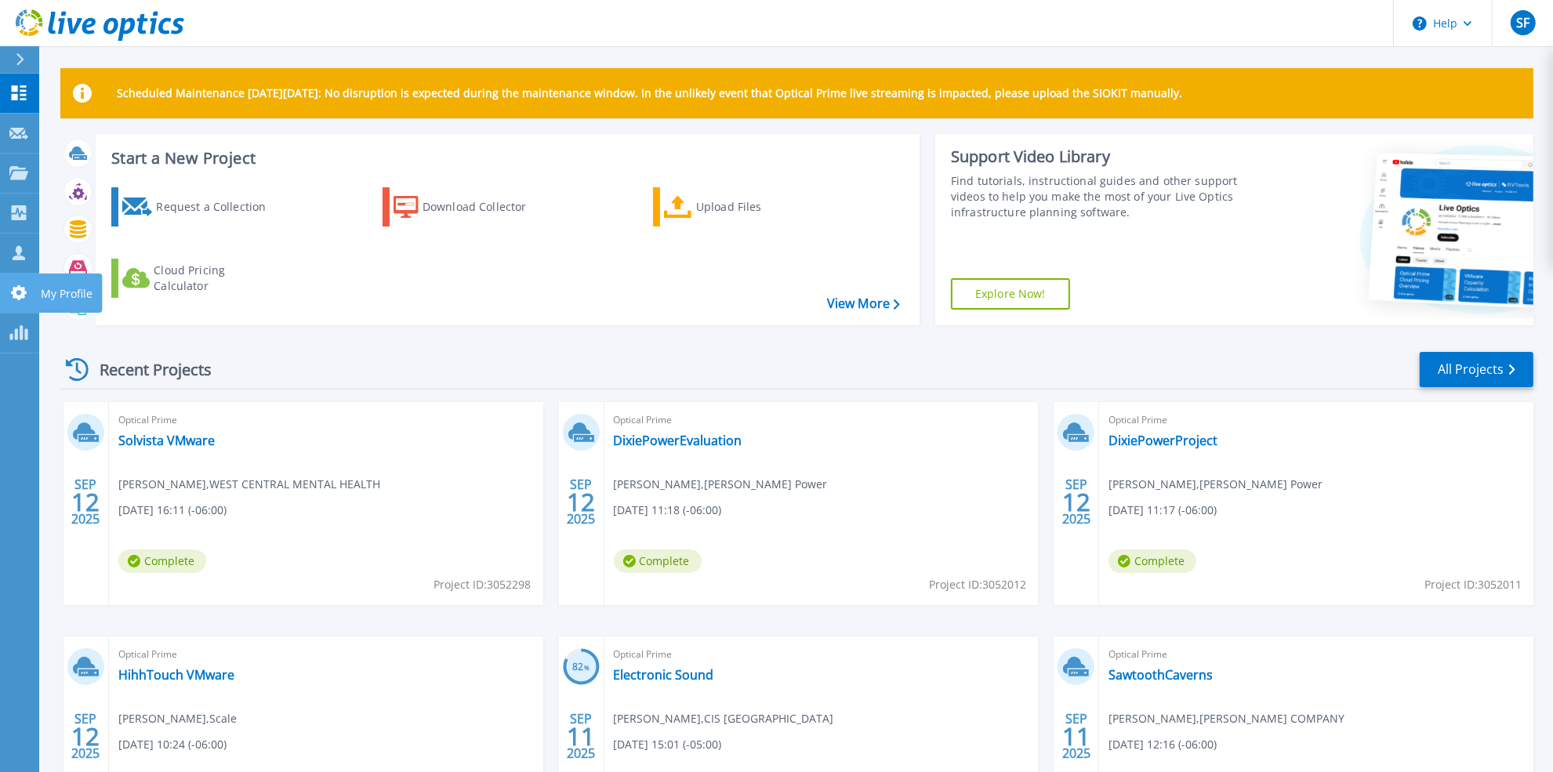  Describe the element at coordinates (166, 441) in the screenshot. I see `a: Solvista VMware` at that location.